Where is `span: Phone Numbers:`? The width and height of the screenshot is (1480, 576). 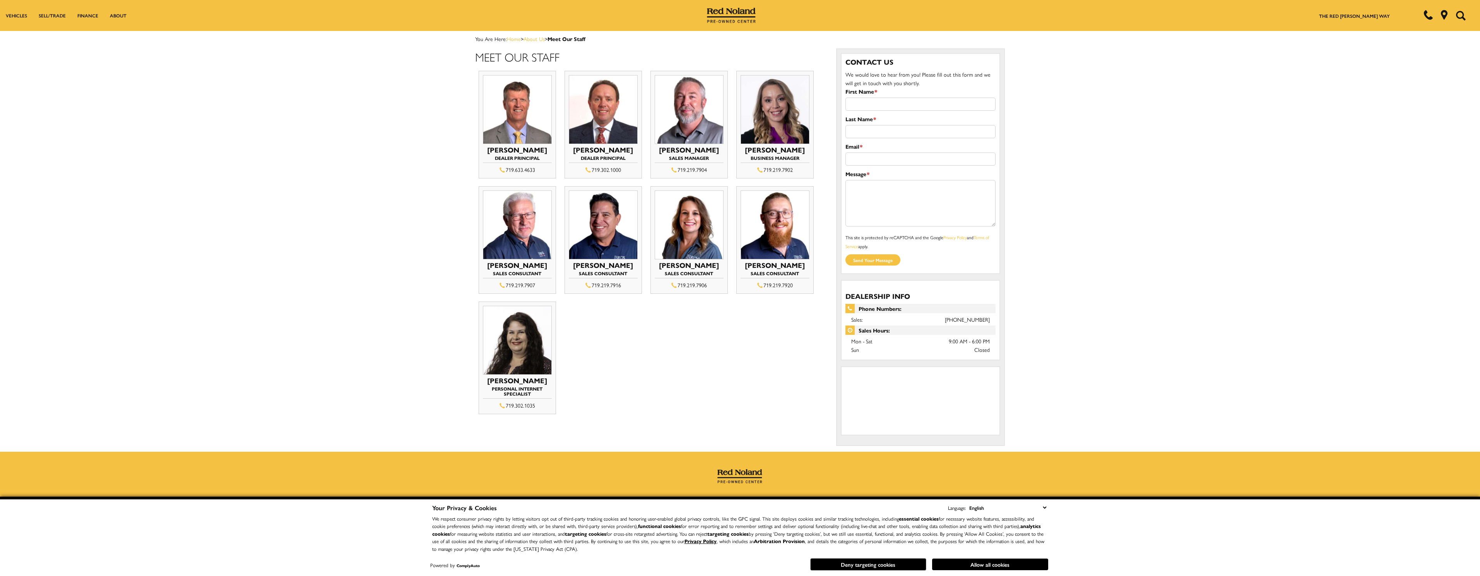 span: Phone Numbers: is located at coordinates (921, 308).